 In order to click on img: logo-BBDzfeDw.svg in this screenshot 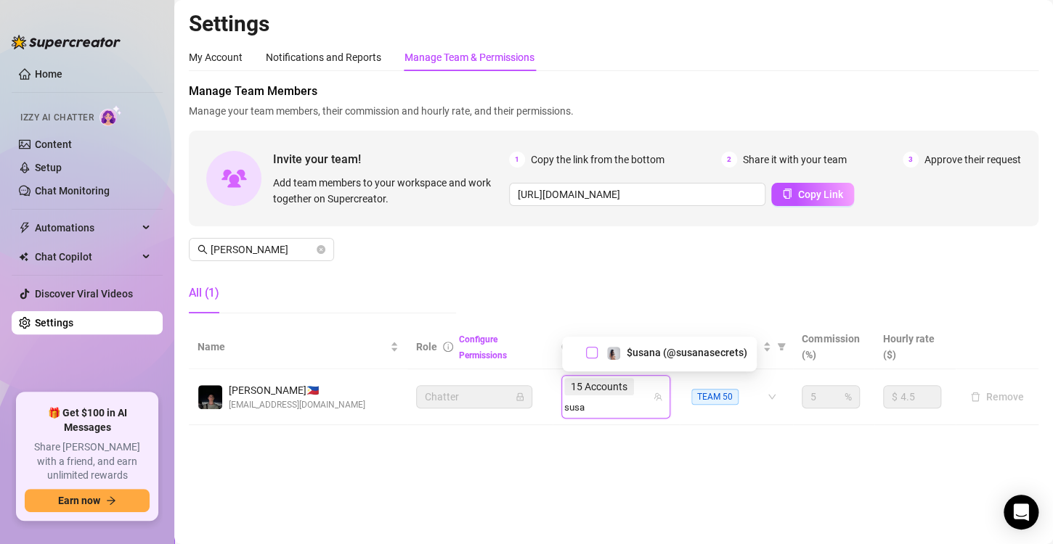, I will do `click(66, 42)`.